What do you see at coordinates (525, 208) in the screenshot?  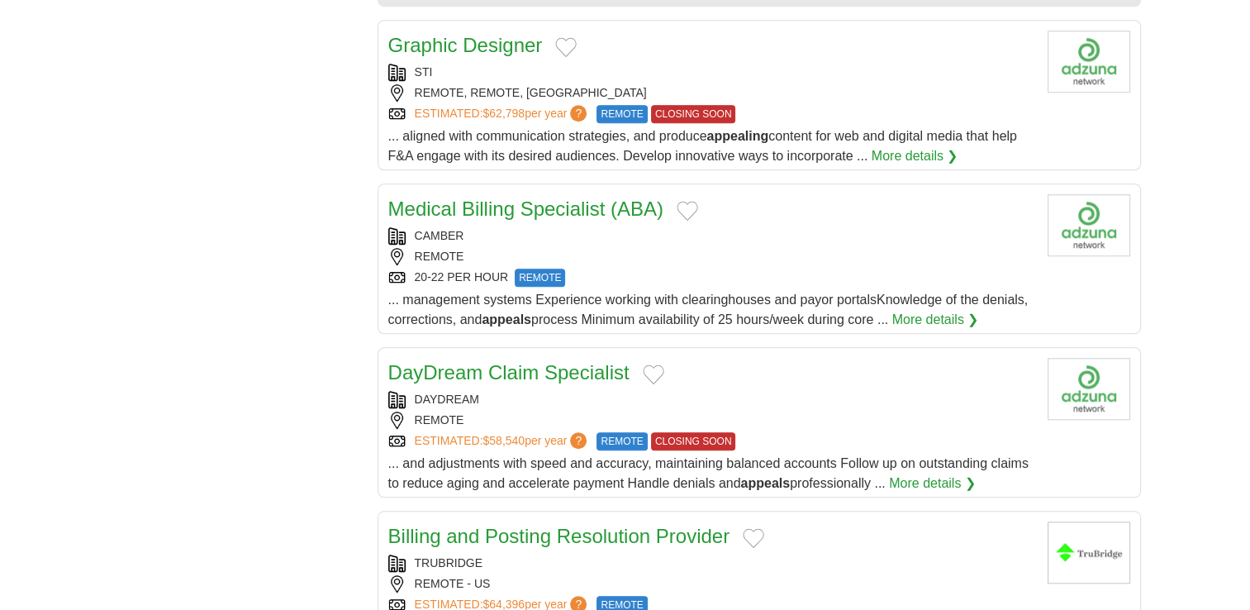 I see `a: Medical Billing Specialist (ABA)` at bounding box center [525, 208].